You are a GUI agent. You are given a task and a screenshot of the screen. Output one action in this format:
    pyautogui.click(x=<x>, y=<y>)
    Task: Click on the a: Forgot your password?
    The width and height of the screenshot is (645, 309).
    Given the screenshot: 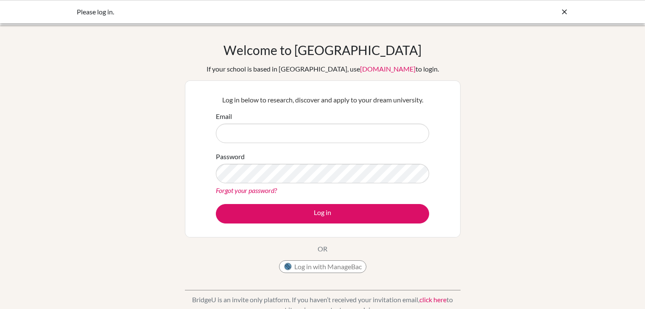 What is the action you would take?
    pyautogui.click(x=246, y=190)
    